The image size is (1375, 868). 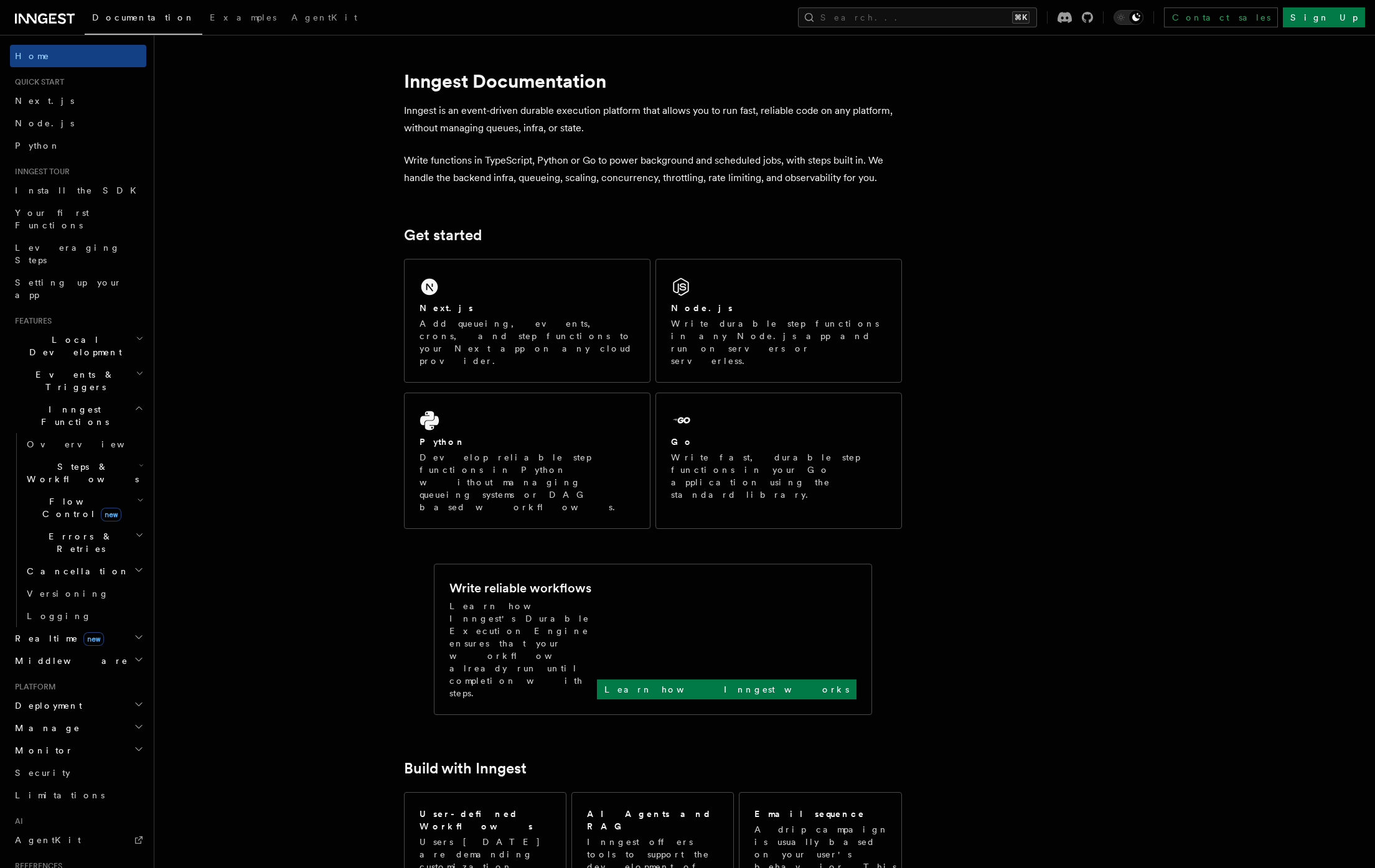 I want to click on p: Inngest is an event-driven durable execution platform that allows you to run fast, reliable code ..., so click(x=653, y=119).